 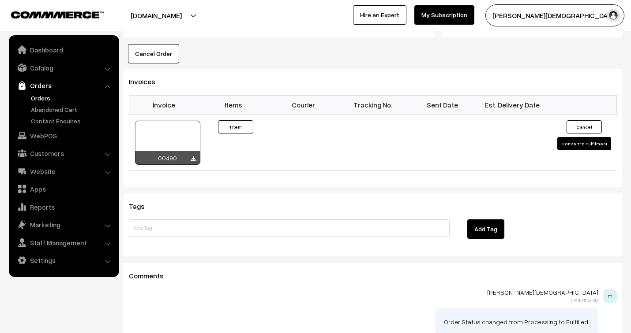 I want to click on a: Staff Management, so click(x=63, y=243).